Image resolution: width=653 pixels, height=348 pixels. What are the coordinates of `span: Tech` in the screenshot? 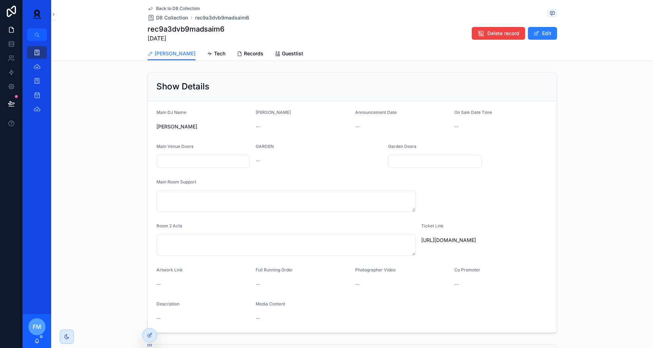 It's located at (220, 54).